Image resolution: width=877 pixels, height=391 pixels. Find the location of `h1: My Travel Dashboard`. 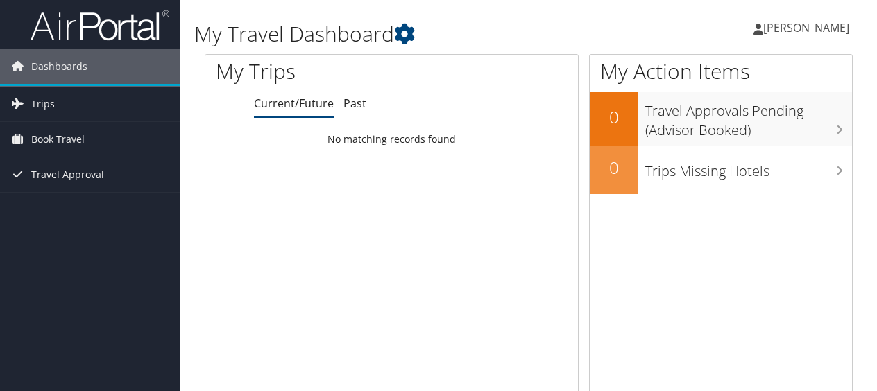

h1: My Travel Dashboard is located at coordinates (417, 34).